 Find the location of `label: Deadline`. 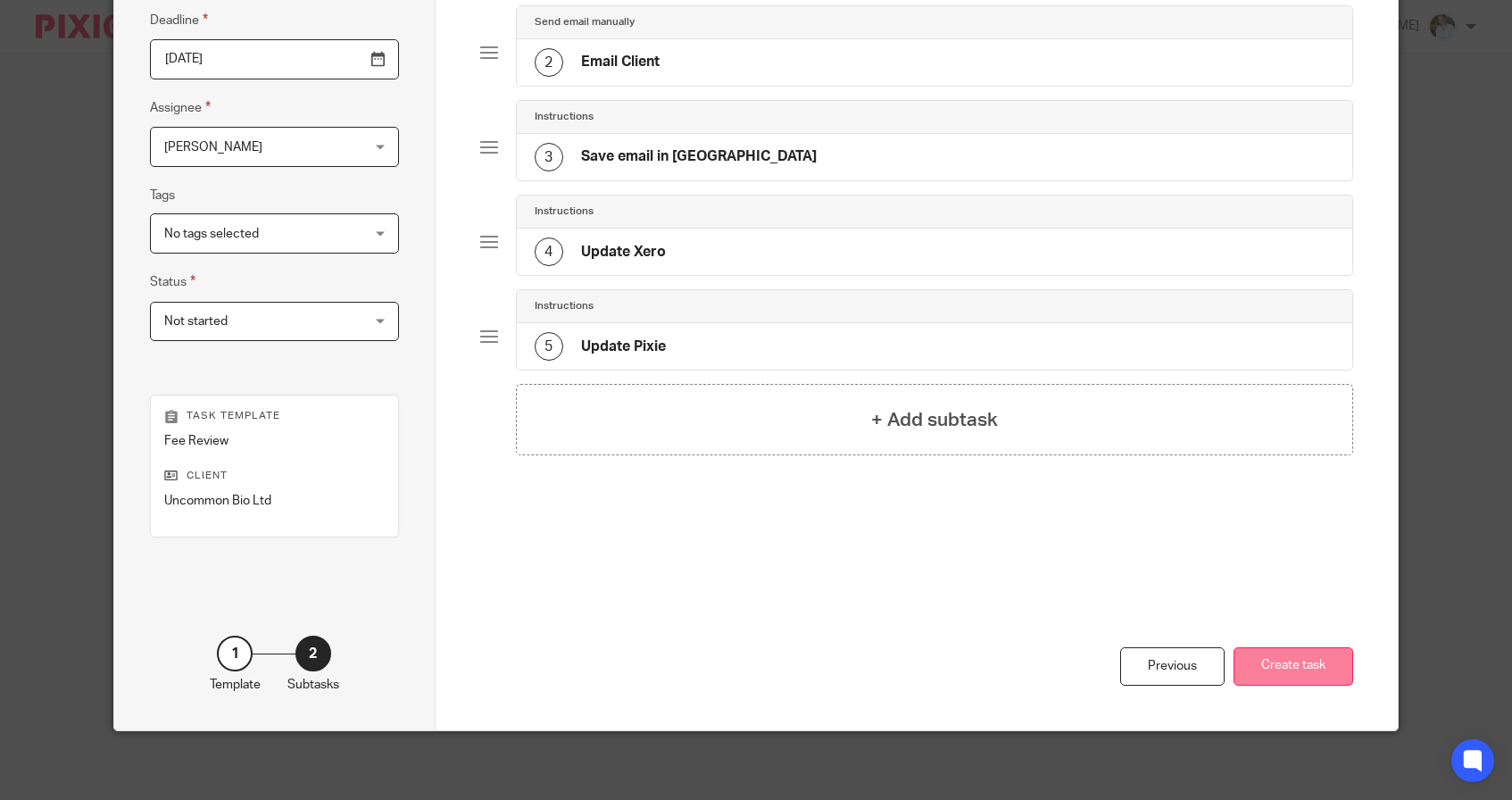

label: Deadline is located at coordinates (179, 20).